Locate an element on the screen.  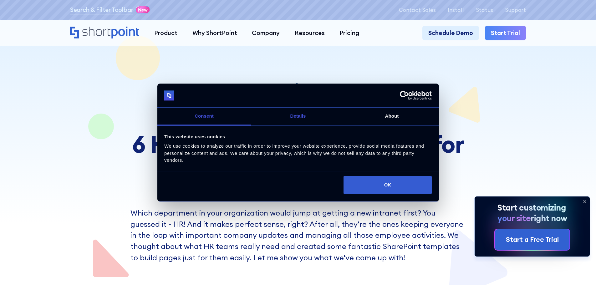
a: Status is located at coordinates (484, 10).